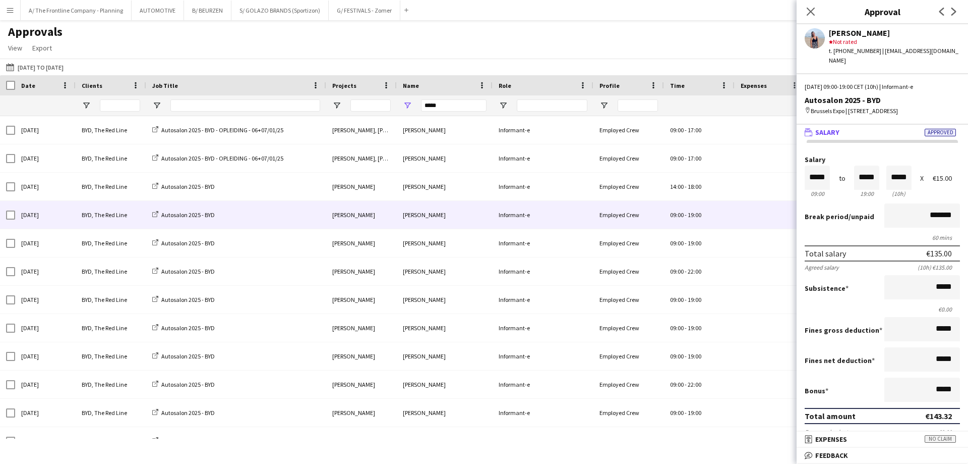 The width and height of the screenshot is (968, 464). What do you see at coordinates (939, 416) in the screenshot?
I see `div: €143.32` at bounding box center [939, 416].